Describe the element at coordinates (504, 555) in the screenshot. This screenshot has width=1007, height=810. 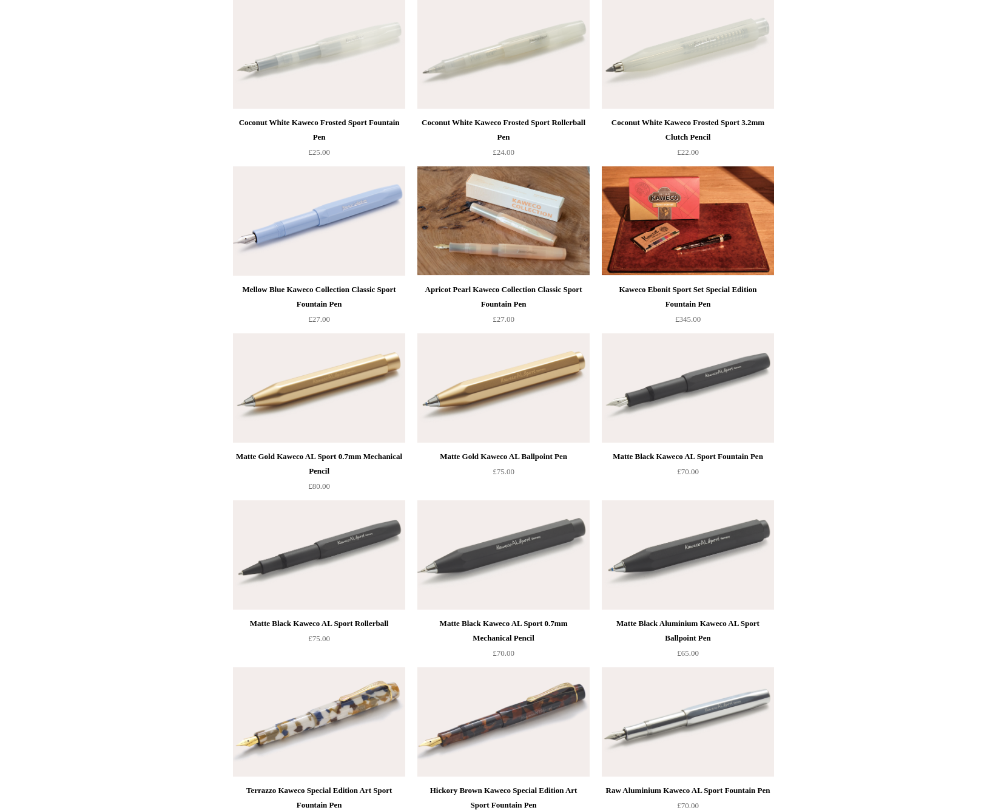
I see `img: Matte Black Kaweco AL Sport 0.7mm Mechanical Pencil` at that location.